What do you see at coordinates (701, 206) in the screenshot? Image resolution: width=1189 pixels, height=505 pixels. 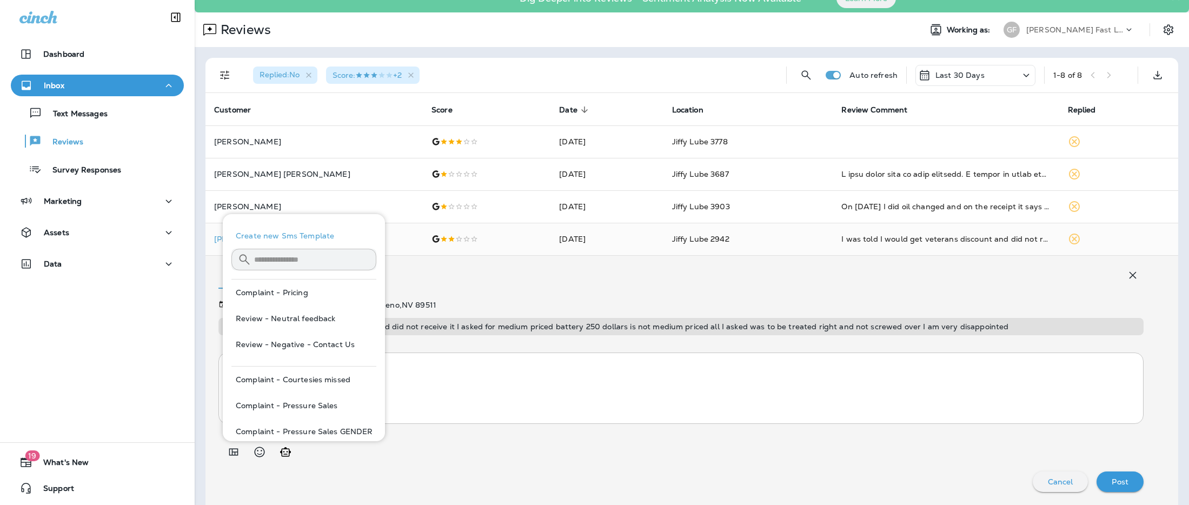 I see `span: Jiffy Lube 3903` at bounding box center [701, 206].